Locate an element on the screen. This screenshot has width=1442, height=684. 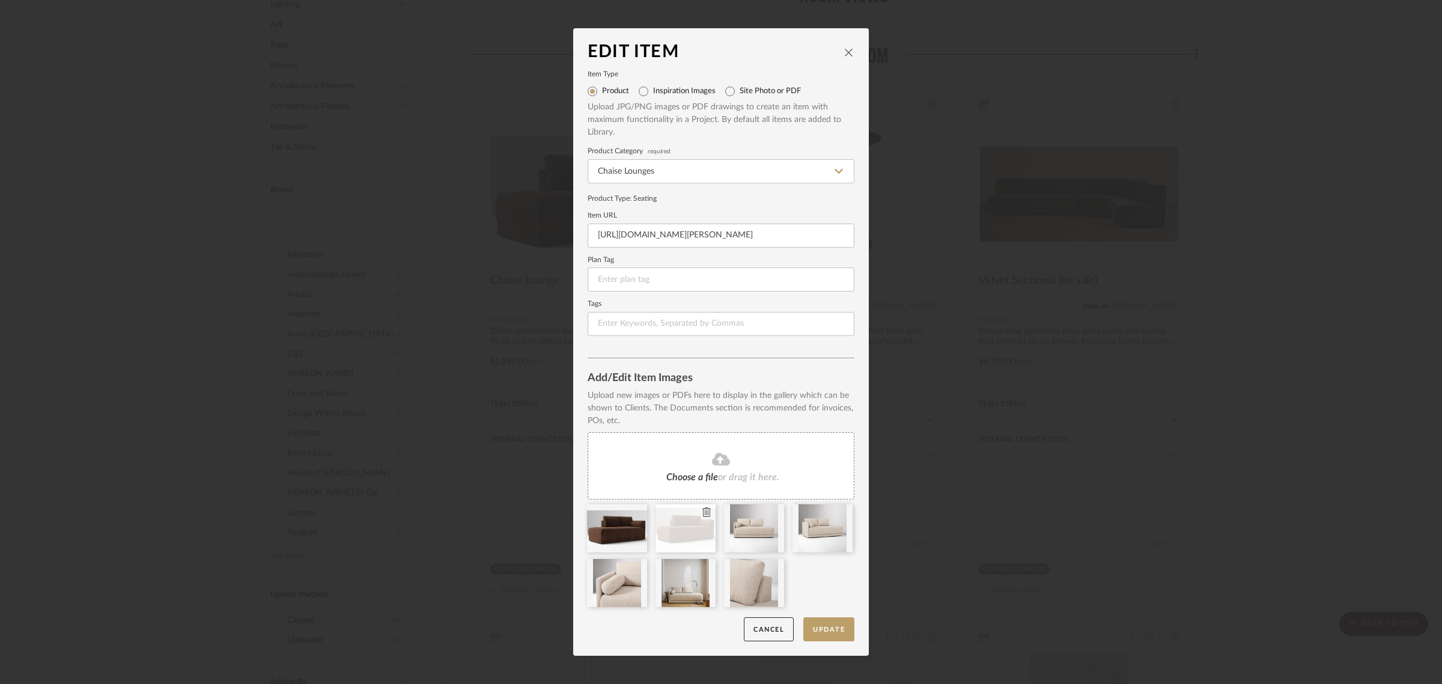
span: : Seating is located at coordinates (643, 198).